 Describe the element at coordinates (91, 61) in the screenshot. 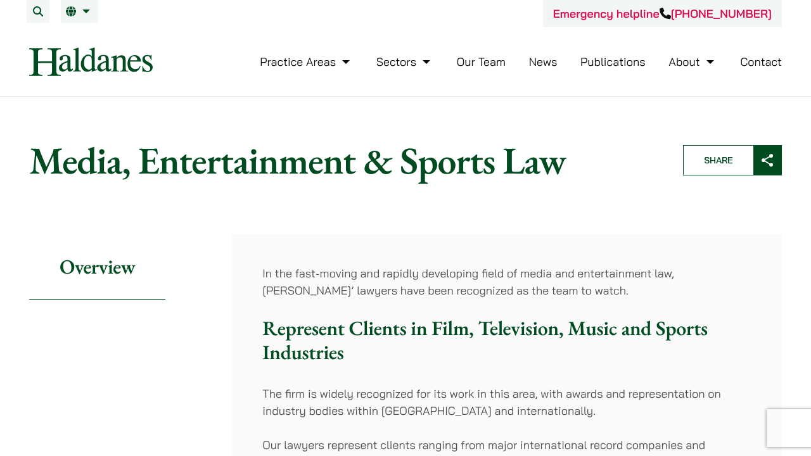

I see `img: Logo of Haldanes` at that location.